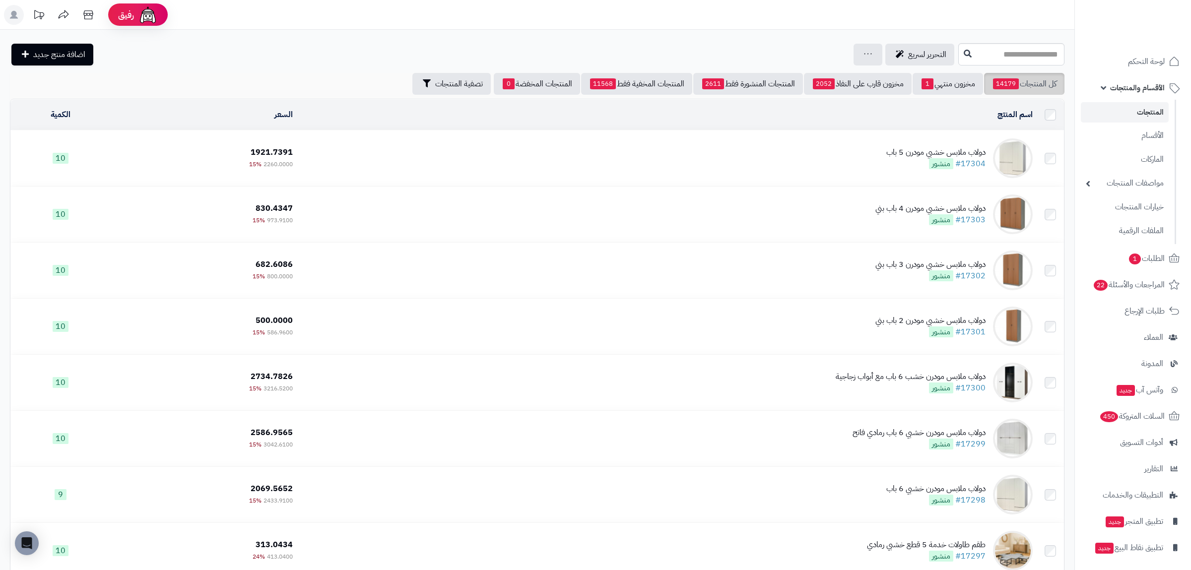  What do you see at coordinates (970, 388) in the screenshot?
I see `a: #17300` at bounding box center [970, 388].